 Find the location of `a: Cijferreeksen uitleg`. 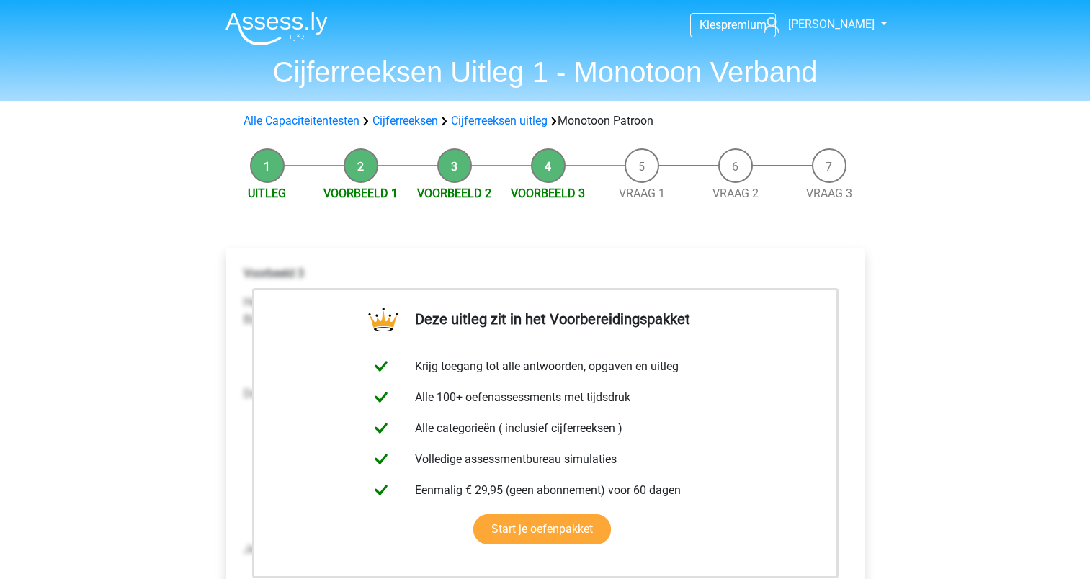

a: Cijferreeksen uitleg is located at coordinates (499, 120).